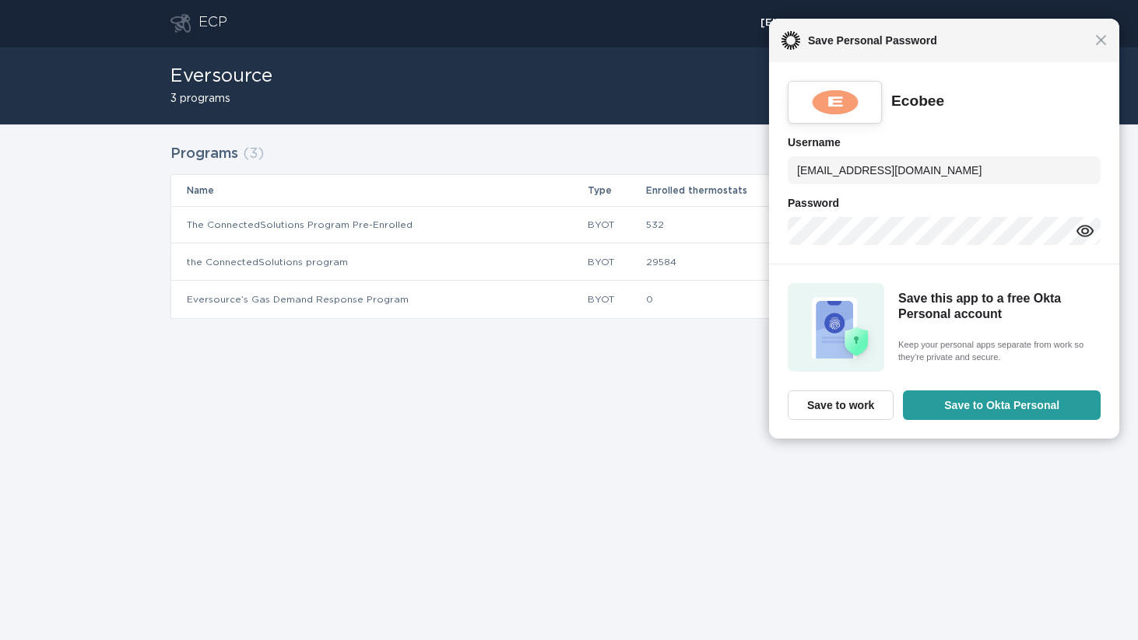 The height and width of the screenshot is (640, 1138). I want to click on h5: Save this app to a free Okta Personal account, so click(997, 307).